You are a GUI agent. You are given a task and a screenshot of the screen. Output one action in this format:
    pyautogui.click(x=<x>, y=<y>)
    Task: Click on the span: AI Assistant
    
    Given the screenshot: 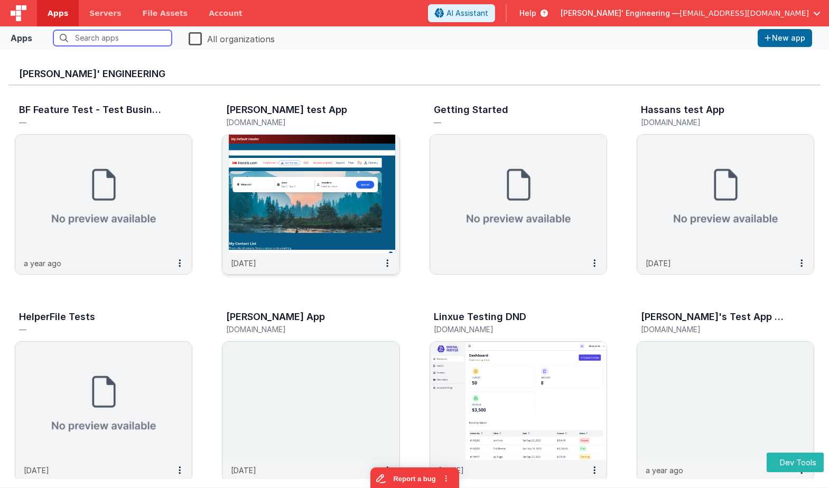 What is the action you would take?
    pyautogui.click(x=467, y=13)
    